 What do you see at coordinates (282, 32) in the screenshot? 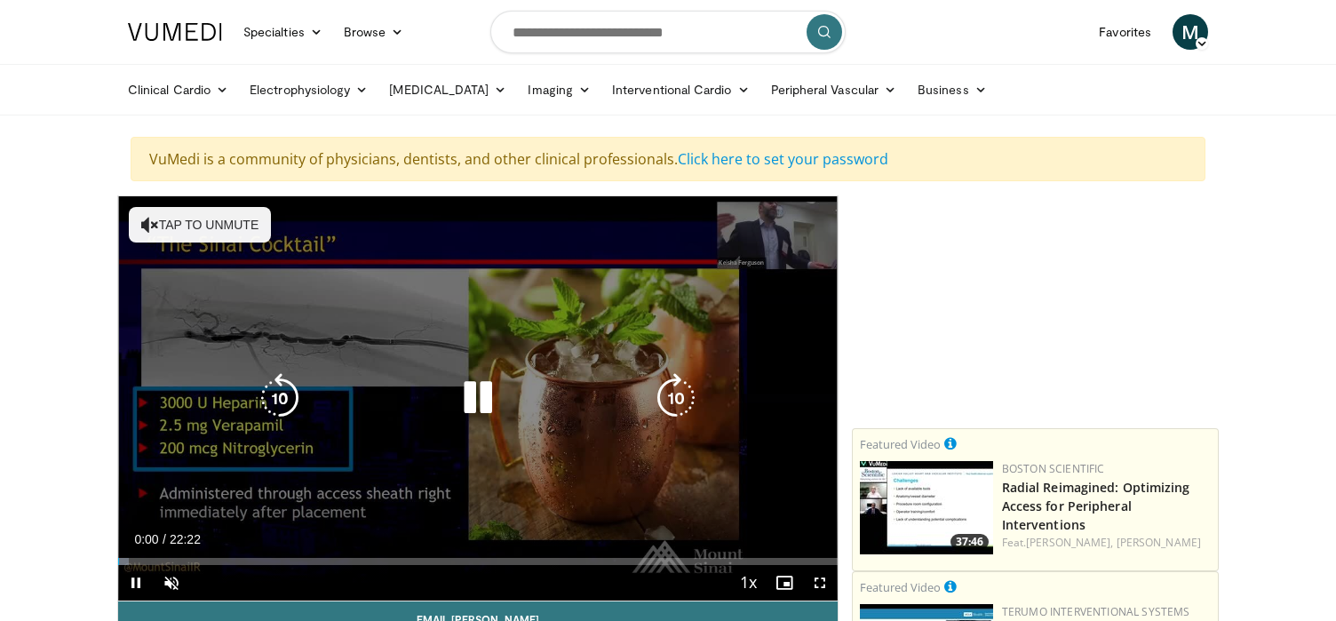
I see `a: Specialties` at bounding box center [282, 32].